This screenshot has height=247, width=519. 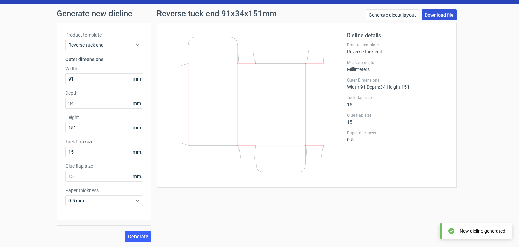 I want to click on label: Depth, so click(x=104, y=93).